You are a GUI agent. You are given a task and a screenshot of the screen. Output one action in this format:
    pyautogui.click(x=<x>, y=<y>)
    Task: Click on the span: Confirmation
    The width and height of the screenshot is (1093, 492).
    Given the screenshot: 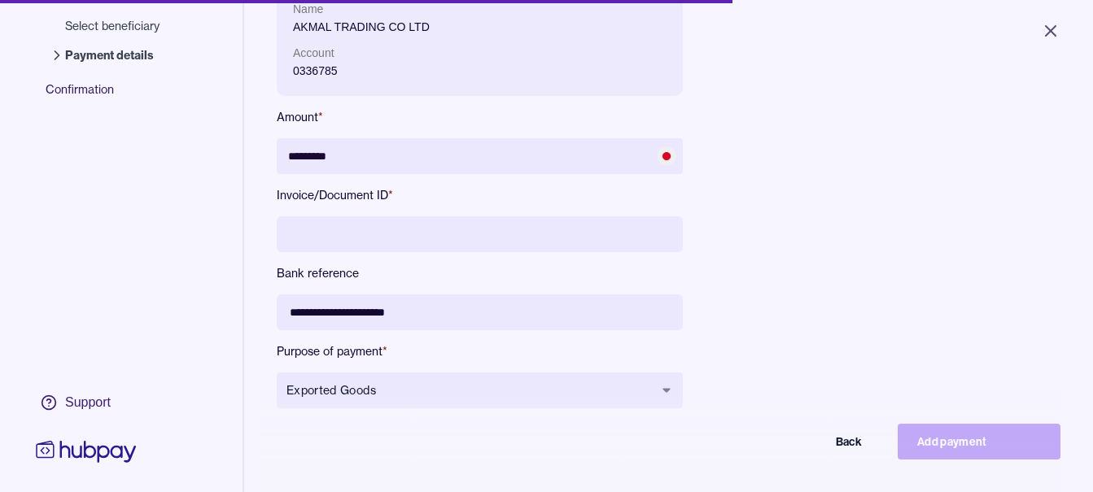 What is the action you would take?
    pyautogui.click(x=111, y=96)
    